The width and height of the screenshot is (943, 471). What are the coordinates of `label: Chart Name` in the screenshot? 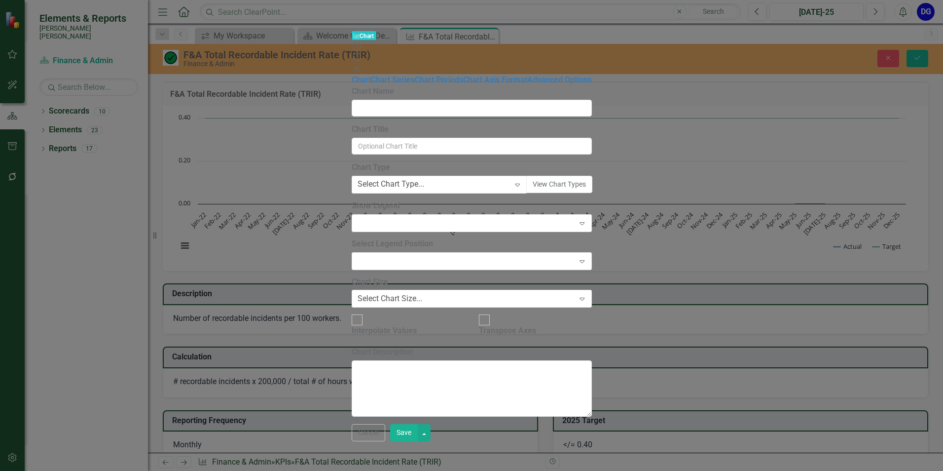 It's located at (472, 91).